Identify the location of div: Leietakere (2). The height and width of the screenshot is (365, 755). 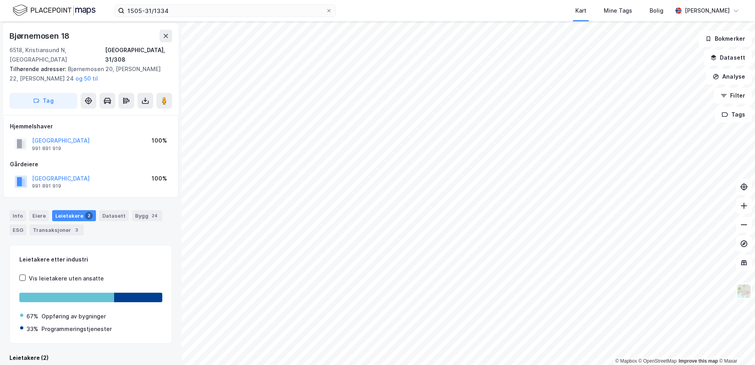
(91, 358).